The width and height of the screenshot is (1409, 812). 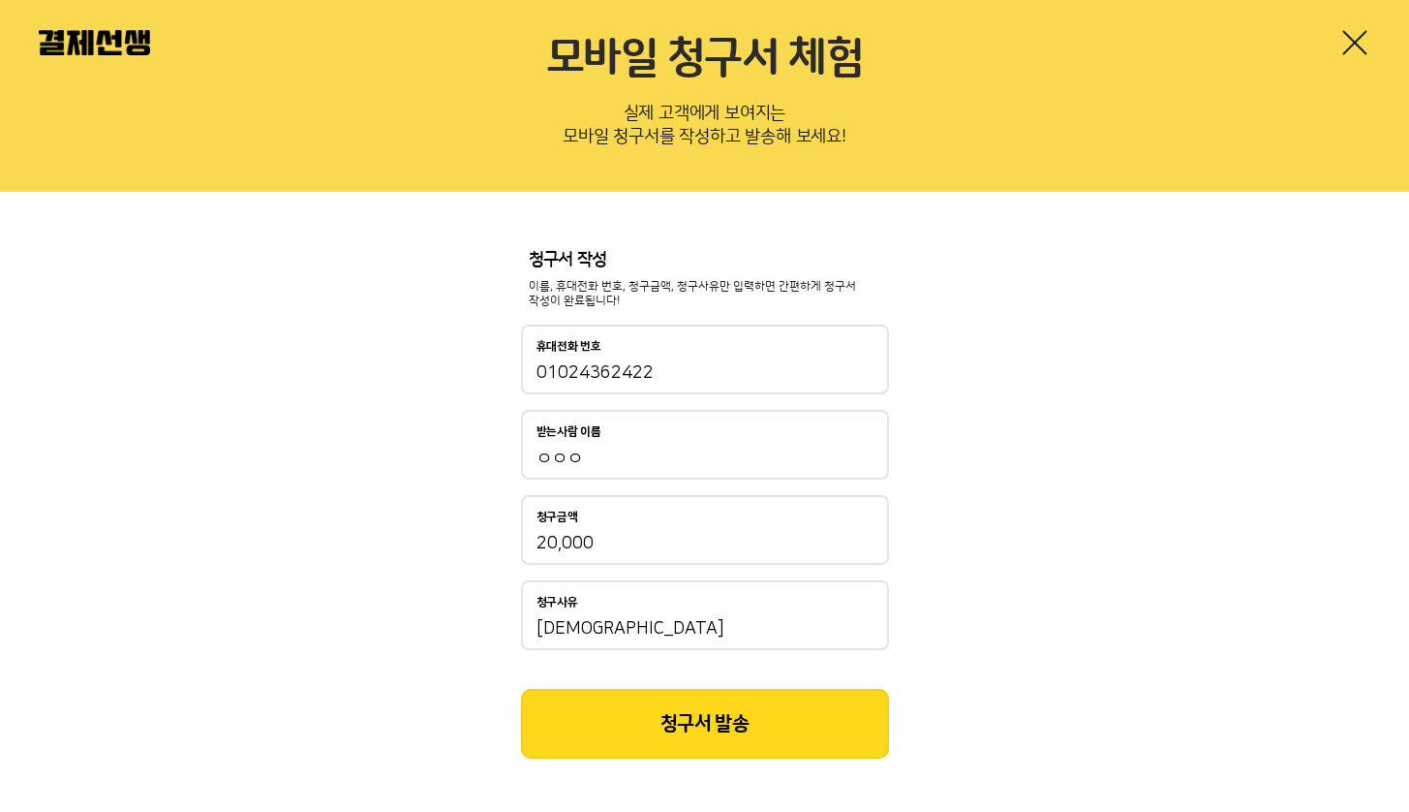 What do you see at coordinates (94, 43) in the screenshot?
I see `img: 결제선생` at bounding box center [94, 43].